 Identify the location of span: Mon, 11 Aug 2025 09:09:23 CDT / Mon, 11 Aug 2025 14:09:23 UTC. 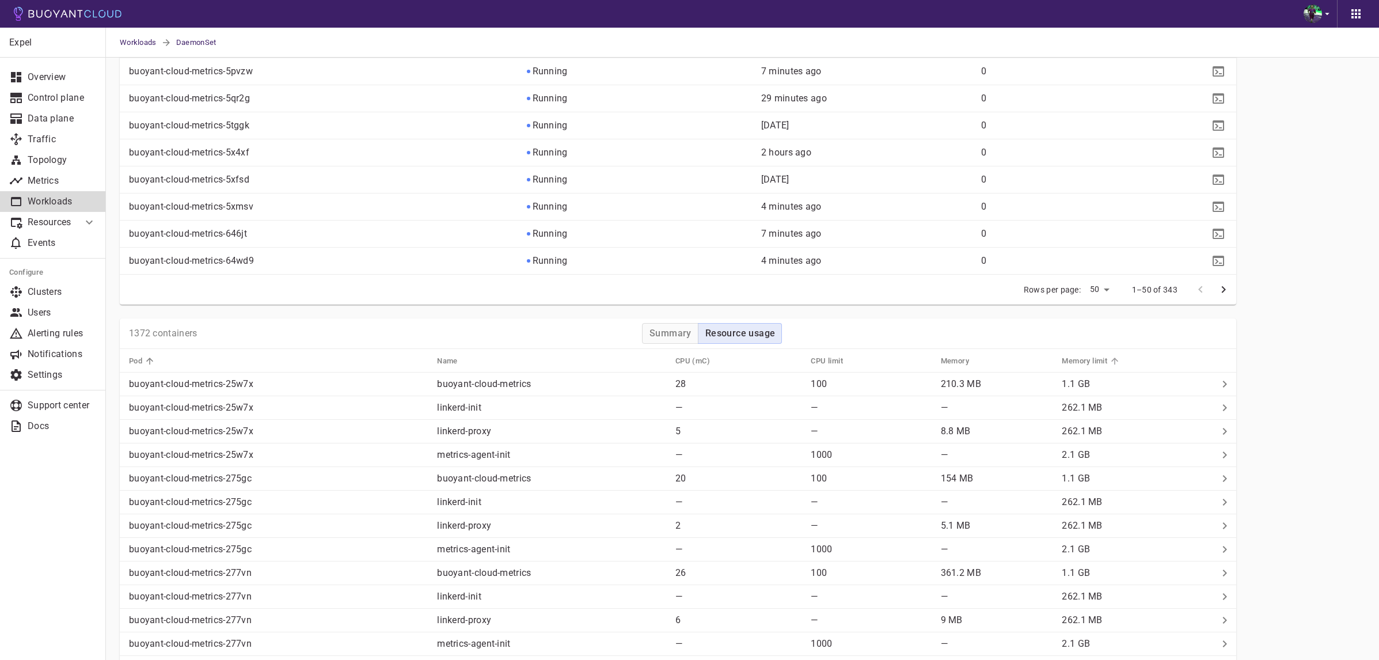
(791, 260).